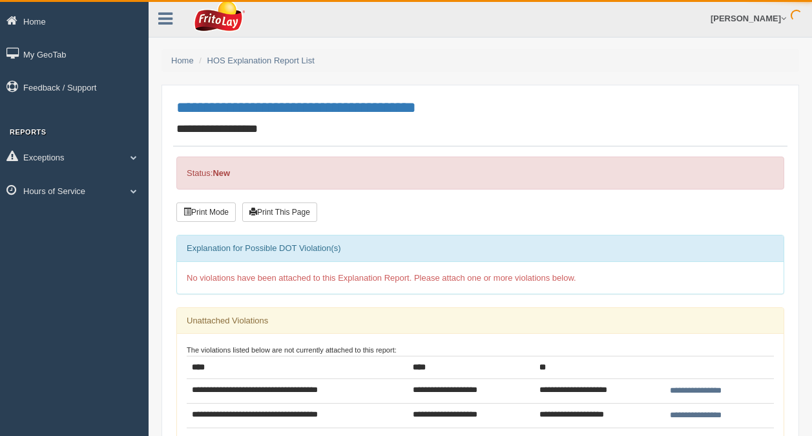 This screenshot has height=436, width=812. I want to click on button: Print This Page, so click(280, 212).